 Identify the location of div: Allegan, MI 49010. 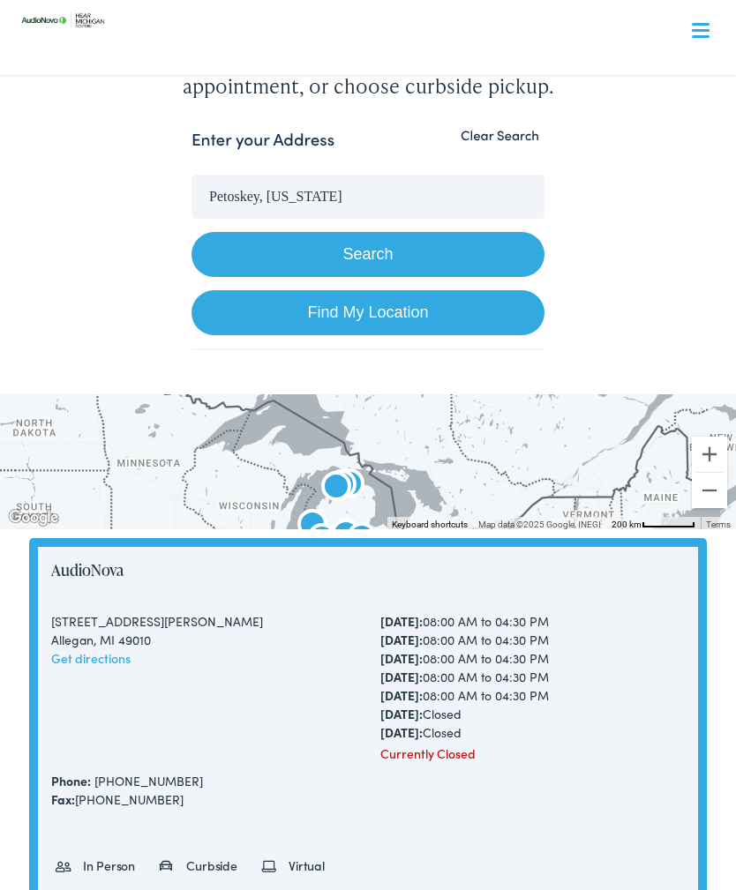
(203, 640).